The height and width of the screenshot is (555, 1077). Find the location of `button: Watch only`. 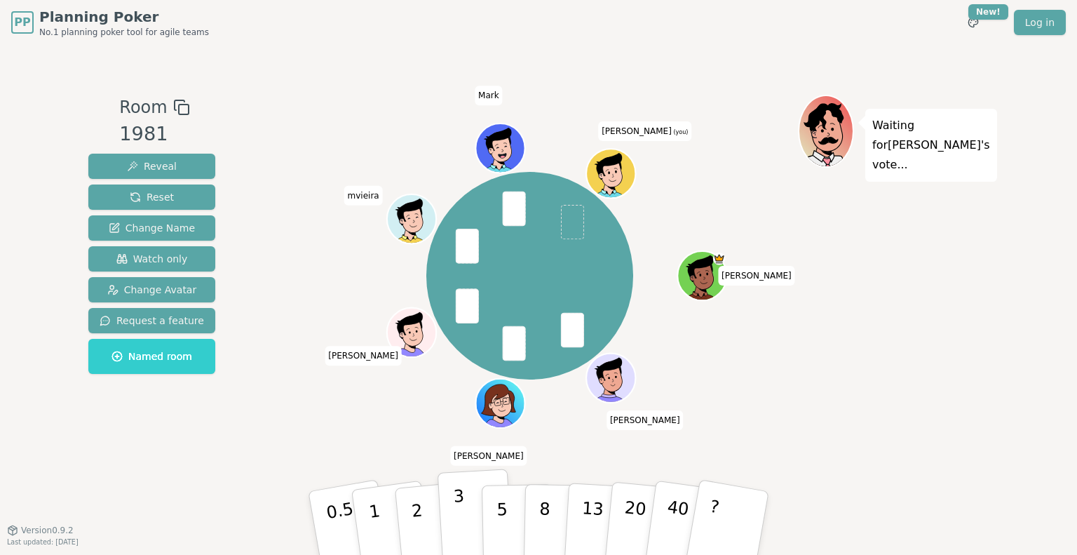

button: Watch only is located at coordinates (151, 259).